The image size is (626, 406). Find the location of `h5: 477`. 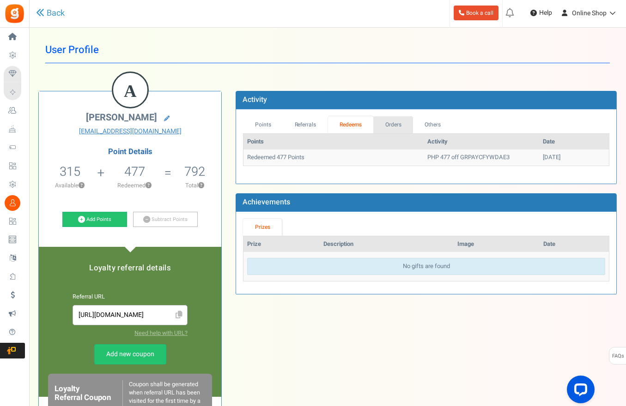

h5: 477 is located at coordinates (134, 172).